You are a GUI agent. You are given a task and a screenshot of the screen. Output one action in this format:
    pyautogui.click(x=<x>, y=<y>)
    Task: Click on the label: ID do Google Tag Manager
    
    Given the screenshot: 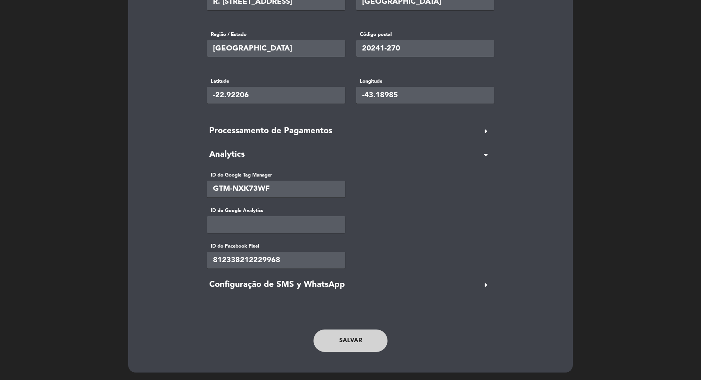 What is the action you would take?
    pyautogui.click(x=351, y=175)
    